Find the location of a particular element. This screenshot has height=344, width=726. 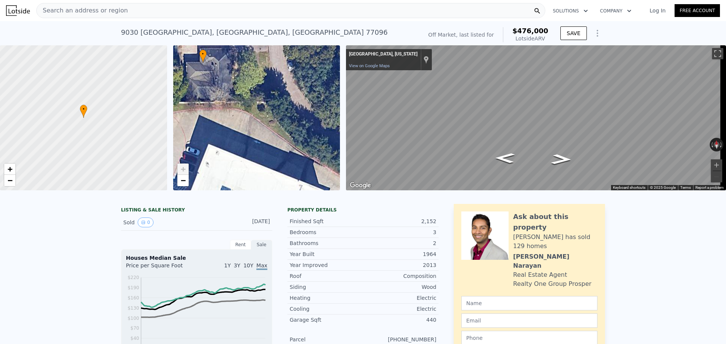

a: Report a problem is located at coordinates (709, 187).